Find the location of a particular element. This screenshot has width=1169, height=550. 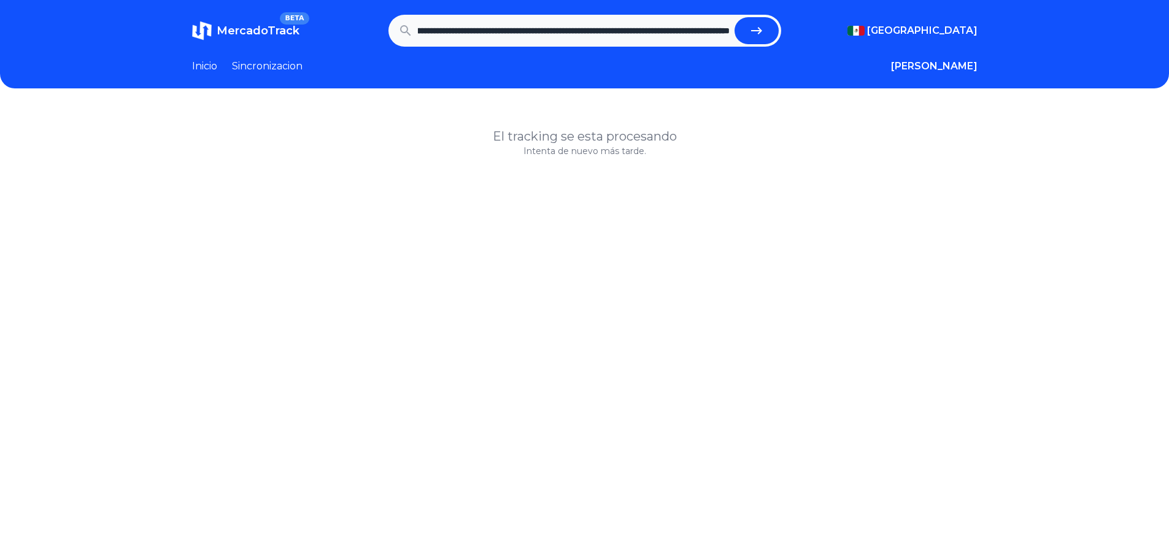

a: Inicio is located at coordinates (204, 66).